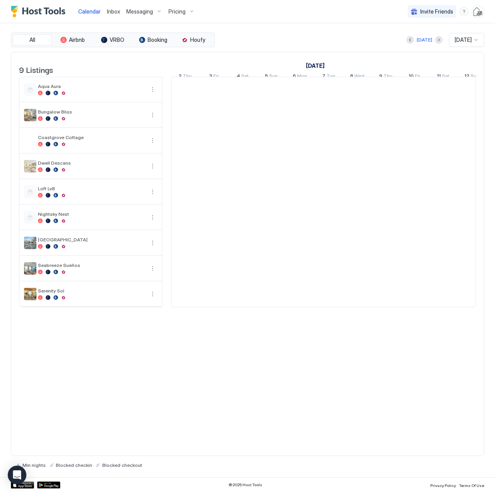  What do you see at coordinates (331, 77) in the screenshot?
I see `span: Tue` at bounding box center [331, 77].